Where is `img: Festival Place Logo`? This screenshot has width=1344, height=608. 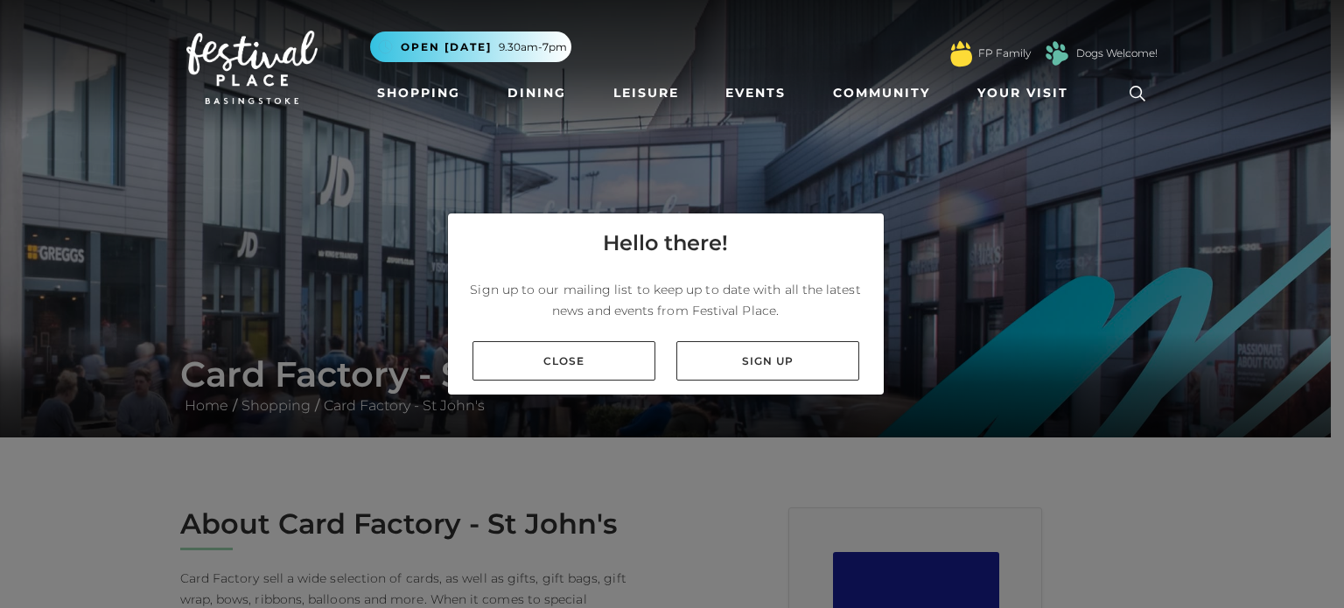 img: Festival Place Logo is located at coordinates (252, 67).